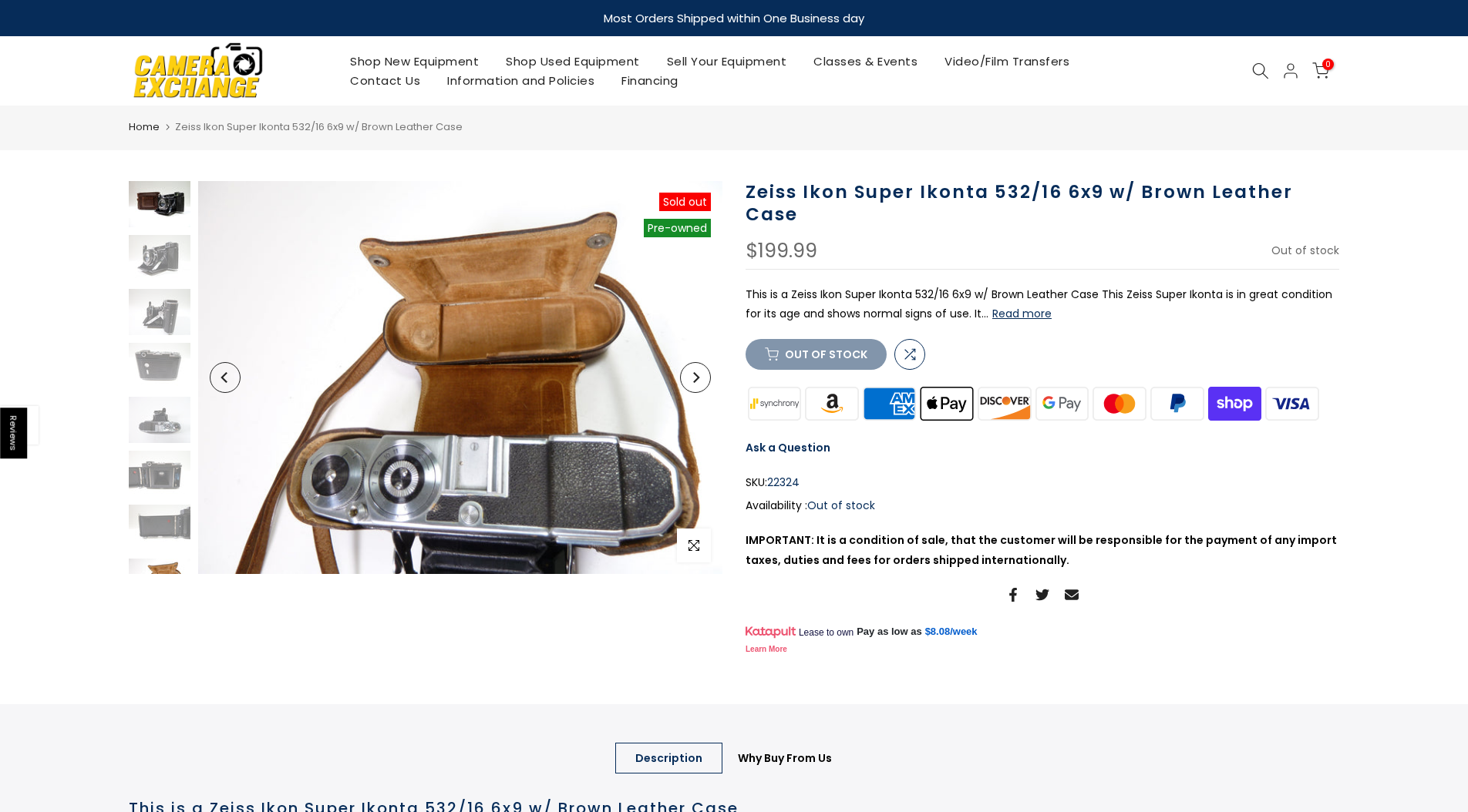 The width and height of the screenshot is (1468, 812). Describe the element at coordinates (1013, 595) in the screenshot. I see `a: Share on Facebook` at that location.